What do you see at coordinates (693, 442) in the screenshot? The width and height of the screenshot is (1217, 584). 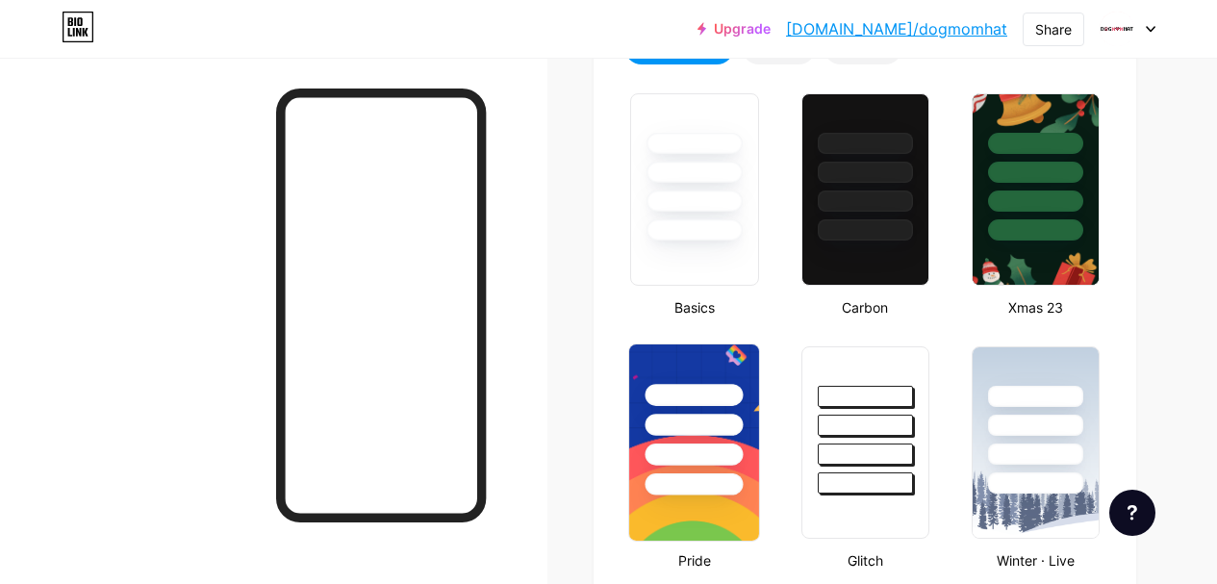 I see `img: pride-mobile.png` at bounding box center [693, 442].